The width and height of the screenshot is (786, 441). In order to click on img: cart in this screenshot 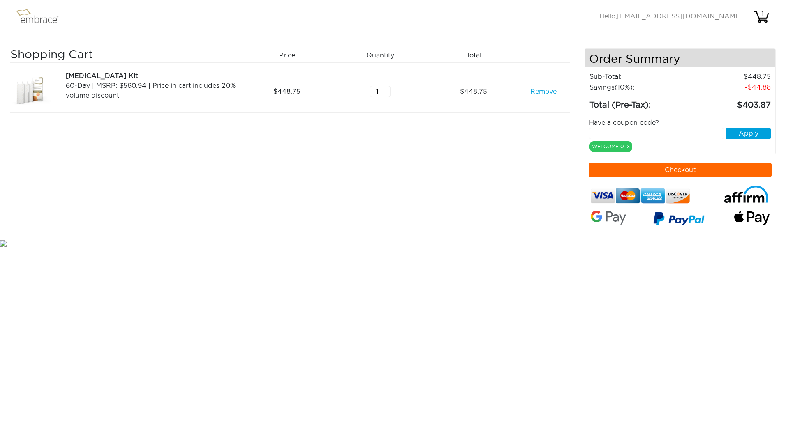, I will do `click(761, 17)`.